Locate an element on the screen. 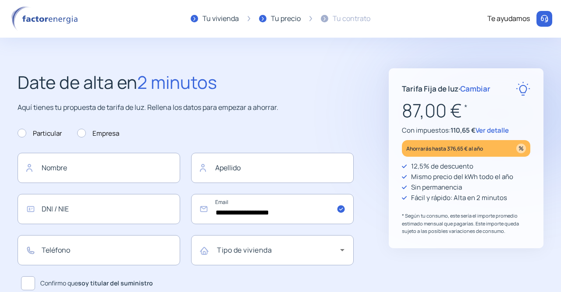 The image size is (561, 292). span: Confirmo que is located at coordinates (96, 284).